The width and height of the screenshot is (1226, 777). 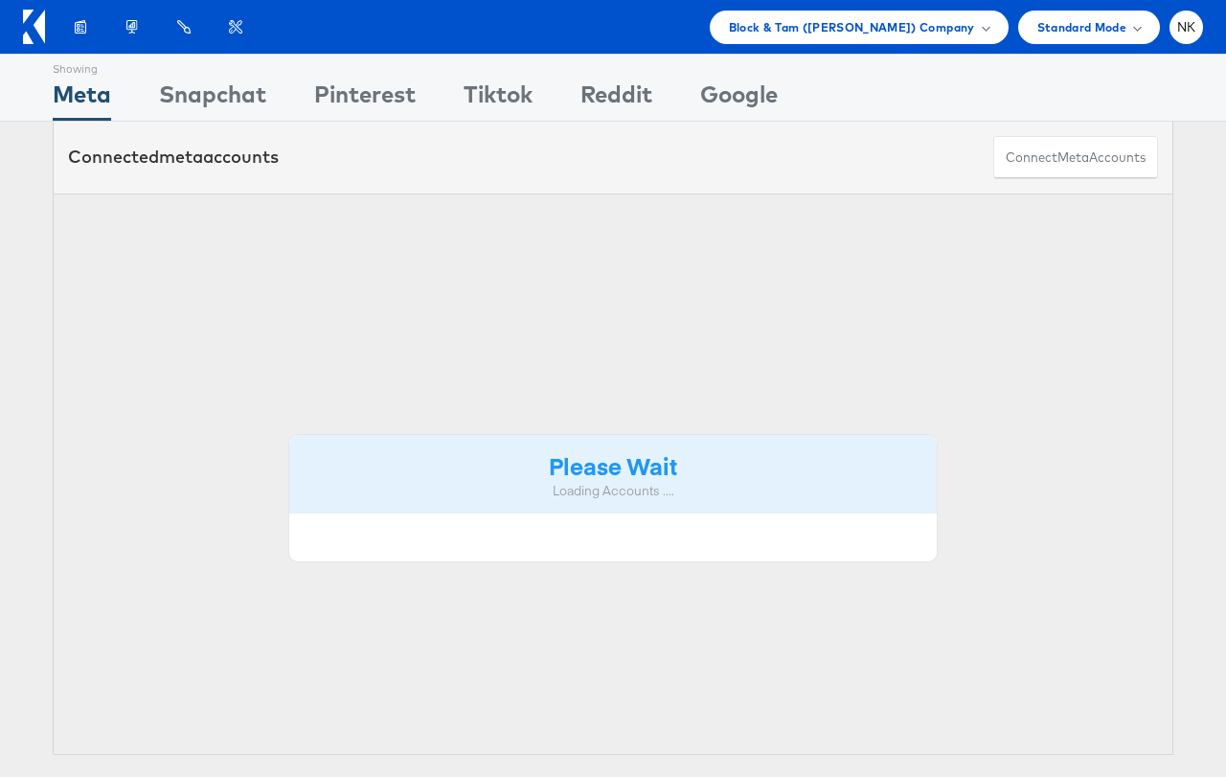 I want to click on div: Snapchat, so click(x=213, y=99).